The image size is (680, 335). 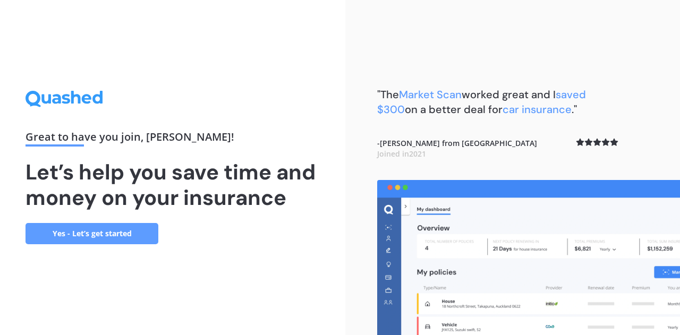 I want to click on img: dashboard.webp, so click(x=529, y=258).